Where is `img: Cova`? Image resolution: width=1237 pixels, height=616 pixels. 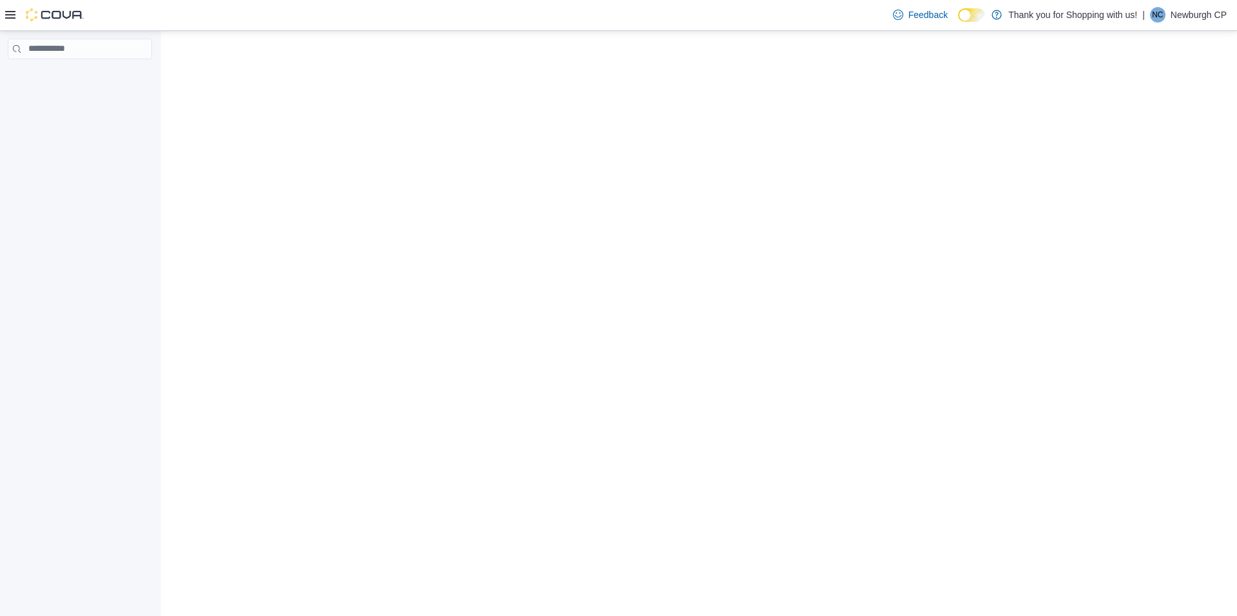 img: Cova is located at coordinates (55, 15).